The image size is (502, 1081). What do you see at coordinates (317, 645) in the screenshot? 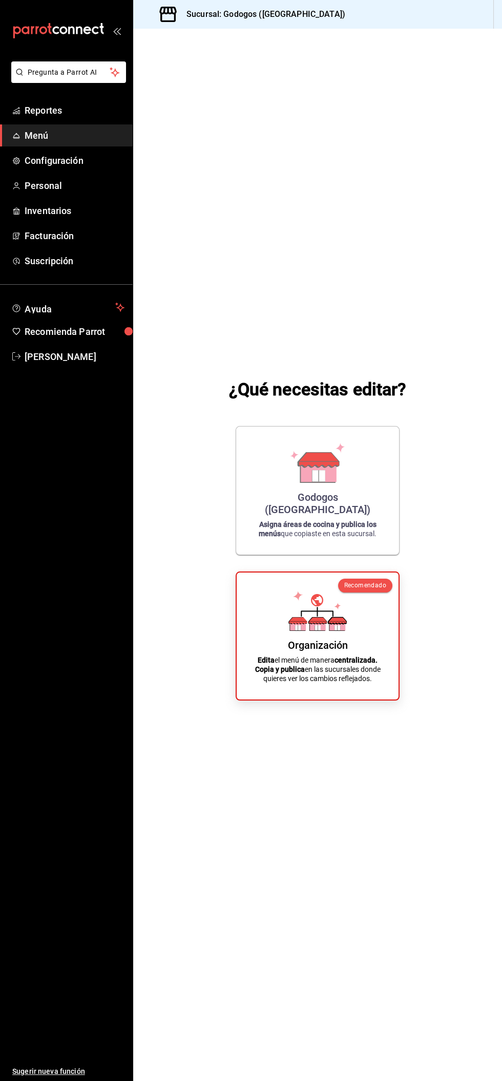
I see `div: Organización` at bounding box center [317, 645].